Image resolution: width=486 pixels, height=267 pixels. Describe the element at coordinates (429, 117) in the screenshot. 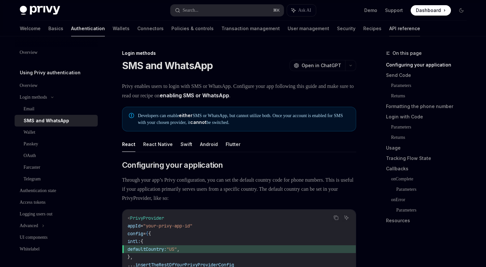

I see `a: Login with Code` at that location.